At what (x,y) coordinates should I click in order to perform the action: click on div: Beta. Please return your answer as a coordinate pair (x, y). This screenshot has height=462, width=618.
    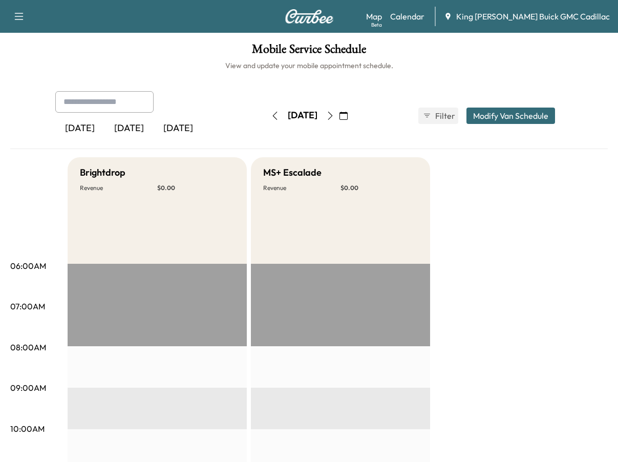
    Looking at the image, I should click on (376, 25).